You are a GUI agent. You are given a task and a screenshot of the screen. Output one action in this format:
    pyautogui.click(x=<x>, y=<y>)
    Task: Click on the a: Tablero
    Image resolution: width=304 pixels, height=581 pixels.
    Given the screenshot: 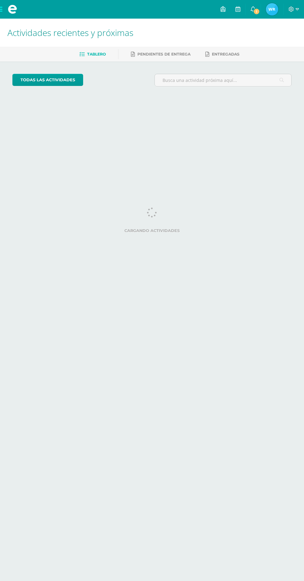 What is the action you would take?
    pyautogui.click(x=92, y=54)
    